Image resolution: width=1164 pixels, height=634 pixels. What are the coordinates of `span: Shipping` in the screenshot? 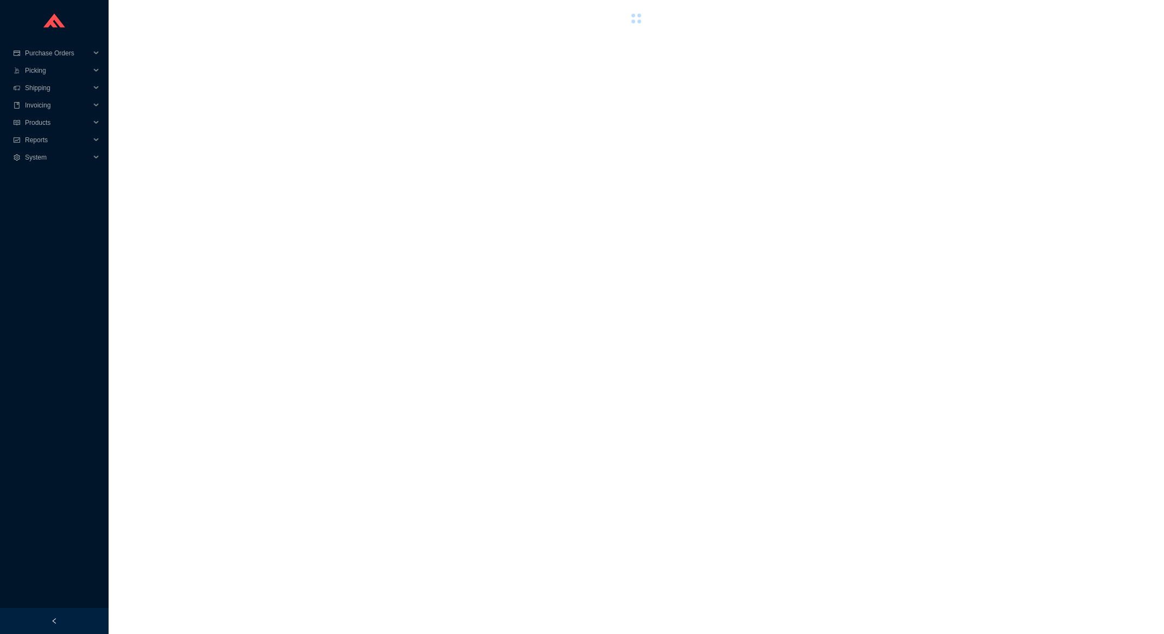 It's located at (58, 88).